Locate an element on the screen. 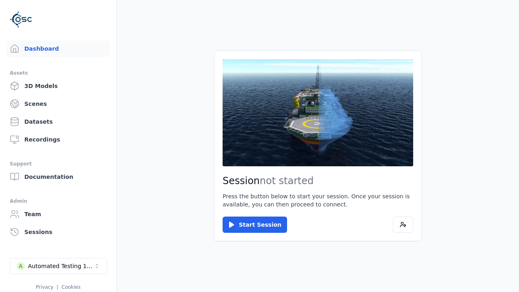  div: Automated Testing 1 - Playwright is located at coordinates (61, 266).